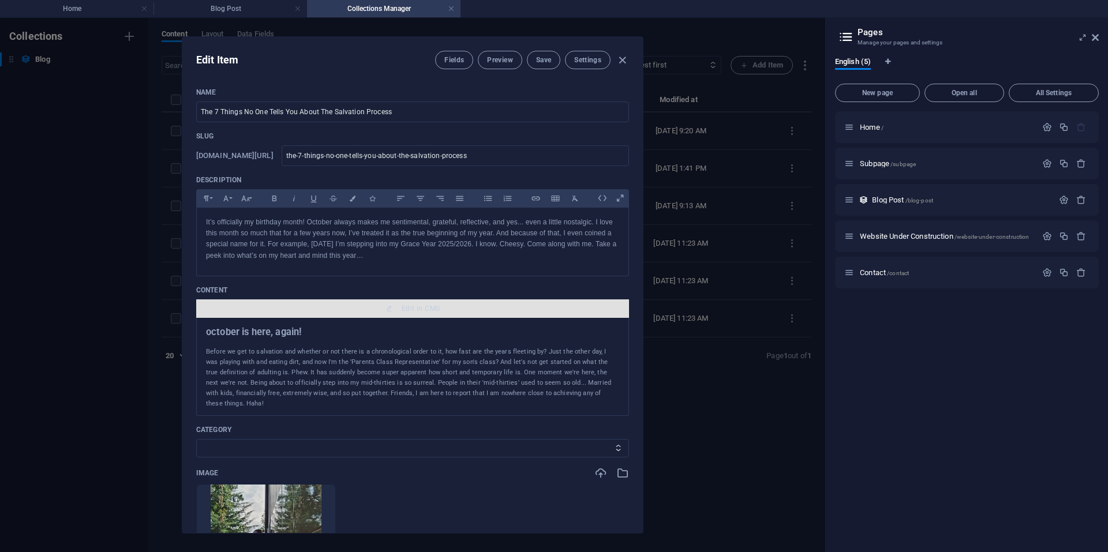 This screenshot has height=552, width=1108. Describe the element at coordinates (500, 60) in the screenshot. I see `button: Preview` at that location.